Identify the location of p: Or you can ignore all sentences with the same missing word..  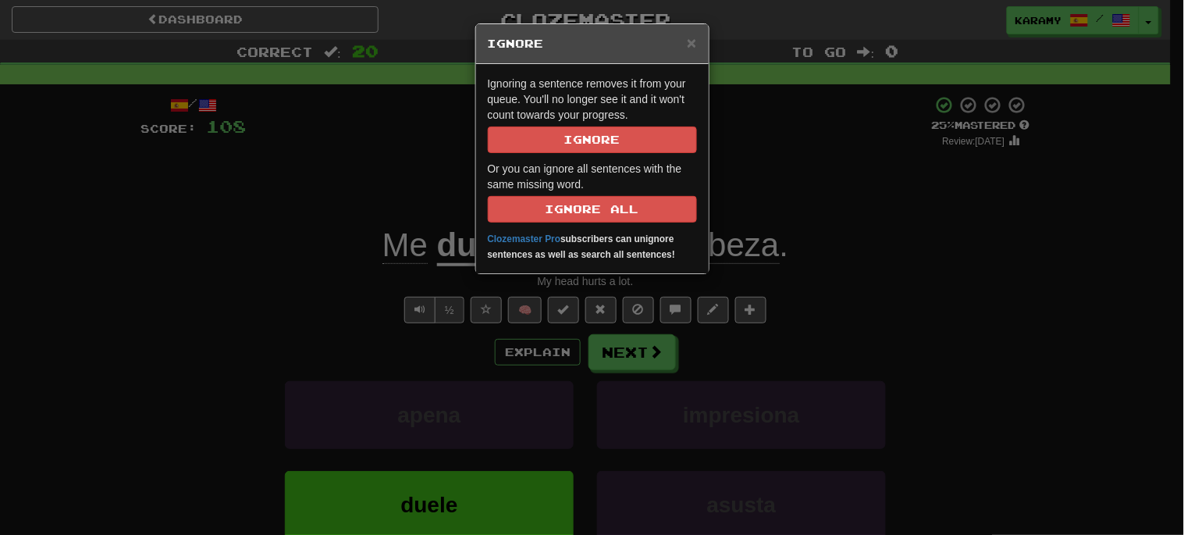
(593, 191).